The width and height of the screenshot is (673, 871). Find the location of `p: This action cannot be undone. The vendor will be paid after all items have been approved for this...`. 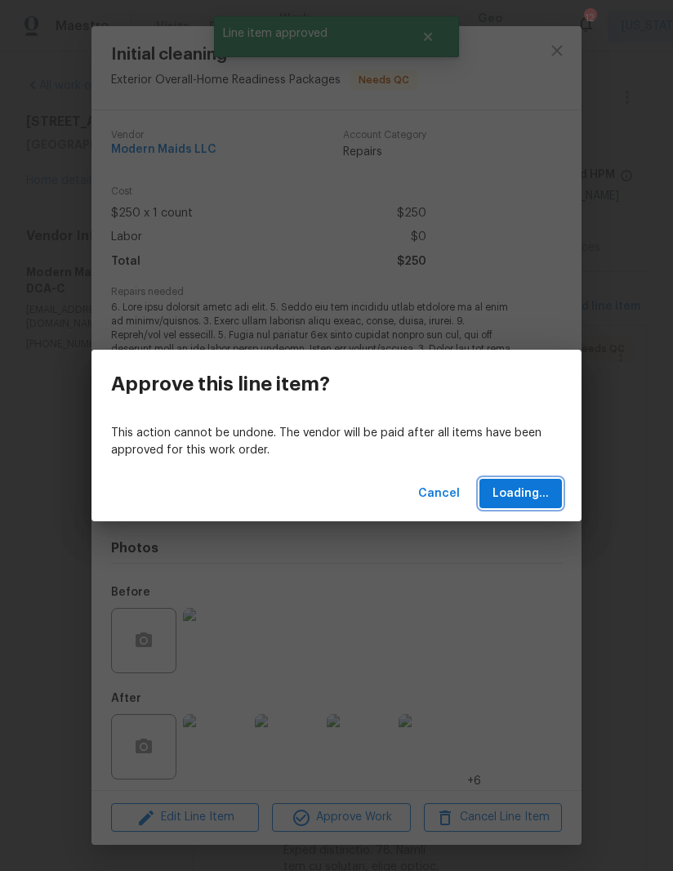

p: This action cannot be undone. The vendor will be paid after all items have been approved for this... is located at coordinates (337, 442).